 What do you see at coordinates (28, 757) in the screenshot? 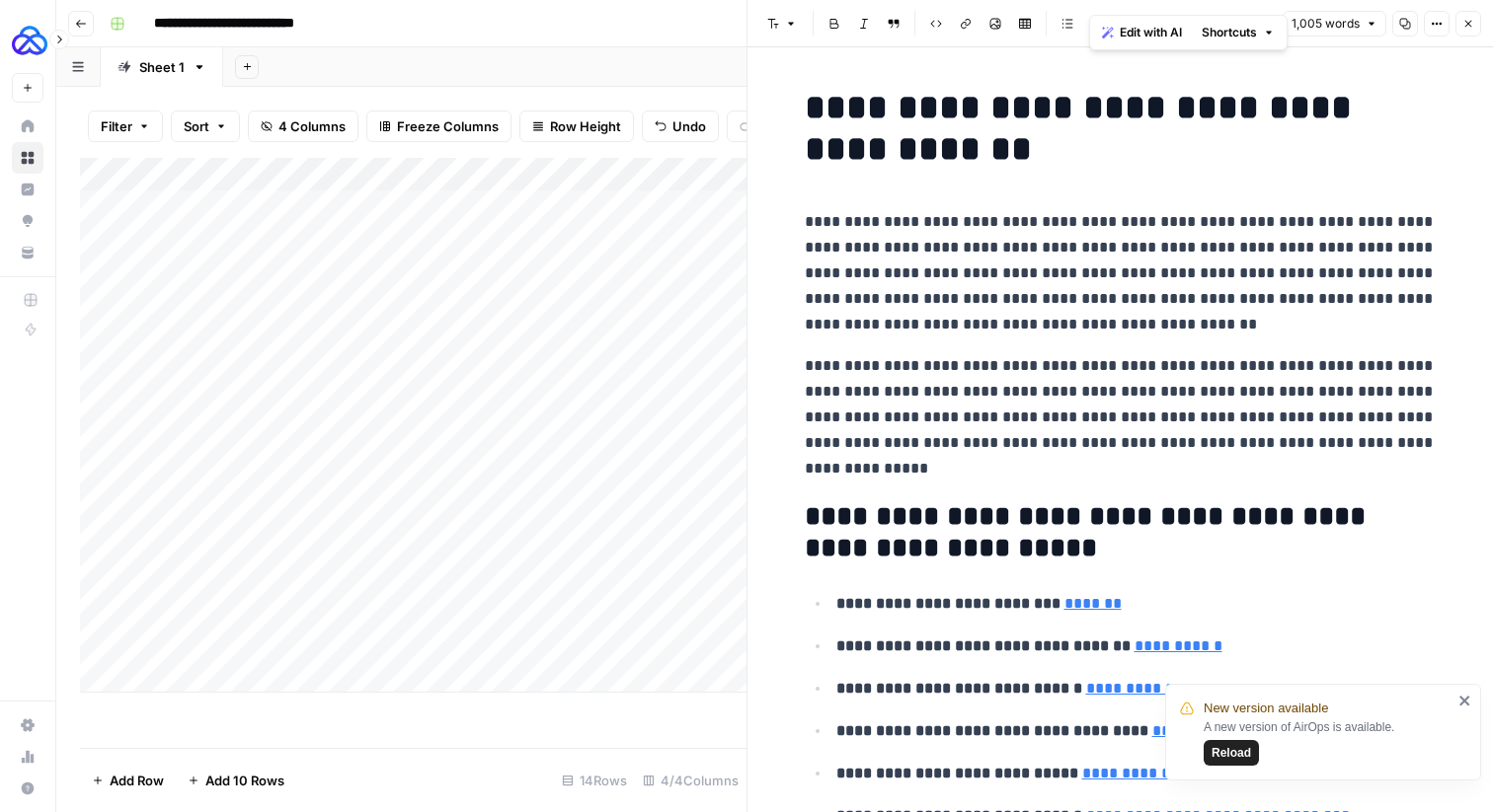
I see `a: Usage` at bounding box center [28, 757].